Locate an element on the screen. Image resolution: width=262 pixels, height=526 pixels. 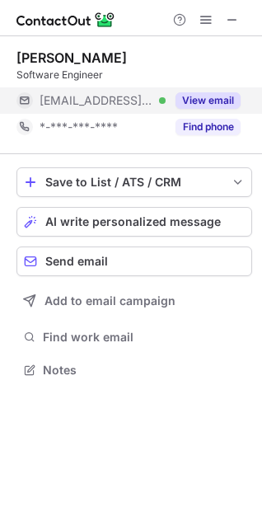
span: AI write personalized message is located at coordinates (133, 222).